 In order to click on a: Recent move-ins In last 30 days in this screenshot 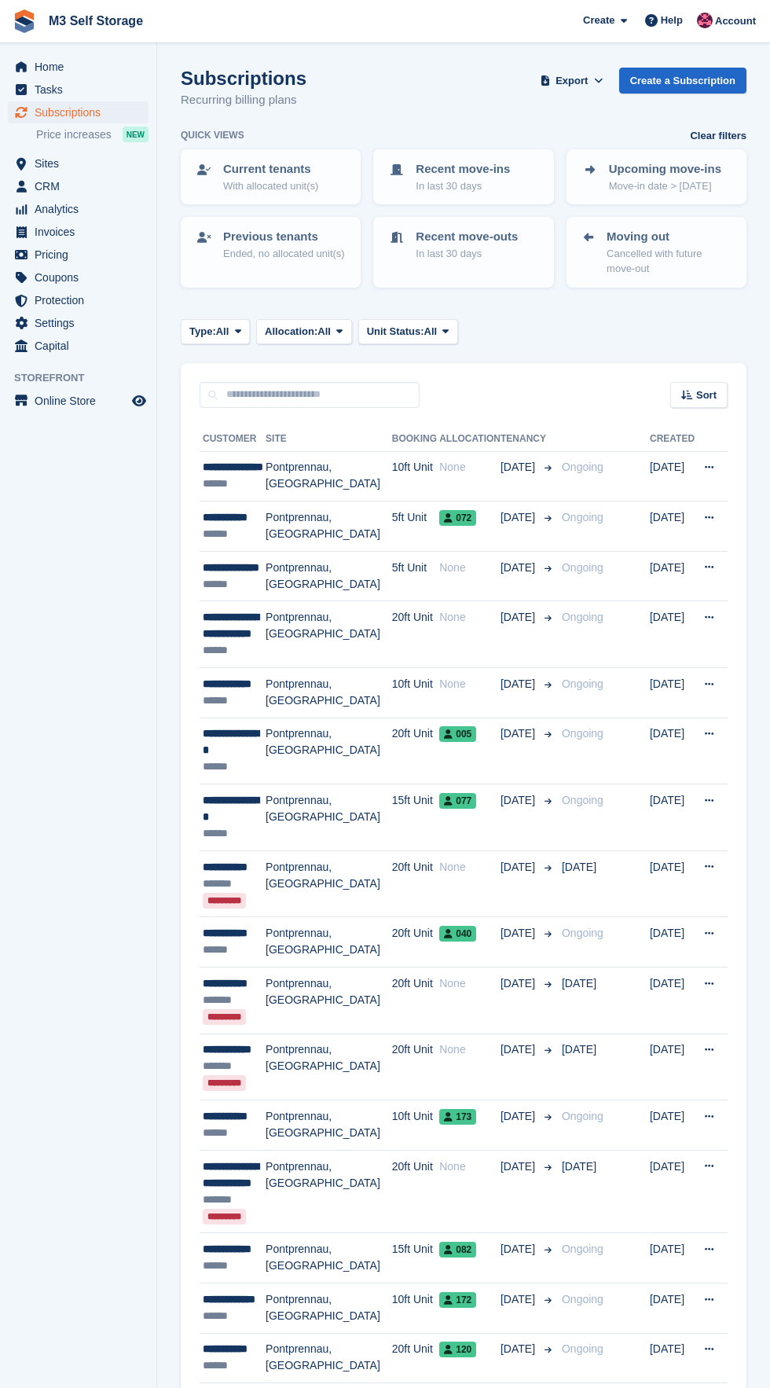, I will do `click(463, 177)`.